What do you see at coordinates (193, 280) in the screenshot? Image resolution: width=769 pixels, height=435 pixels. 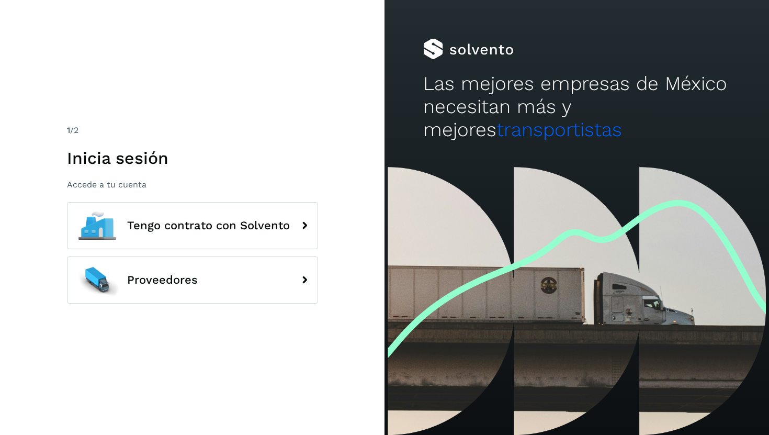 I see `button: Proveedores` at bounding box center [193, 280].